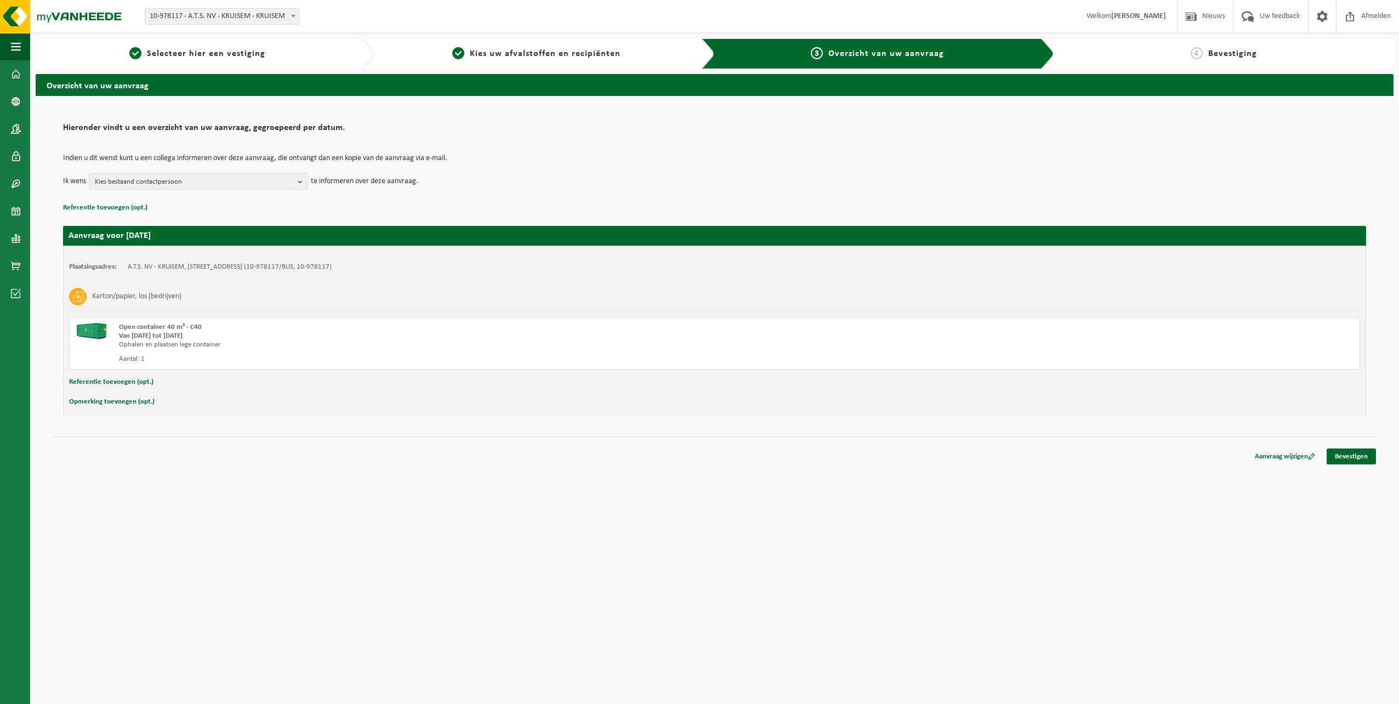 The height and width of the screenshot is (704, 1399). I want to click on span: Open container 40 m³ - C40, so click(160, 327).